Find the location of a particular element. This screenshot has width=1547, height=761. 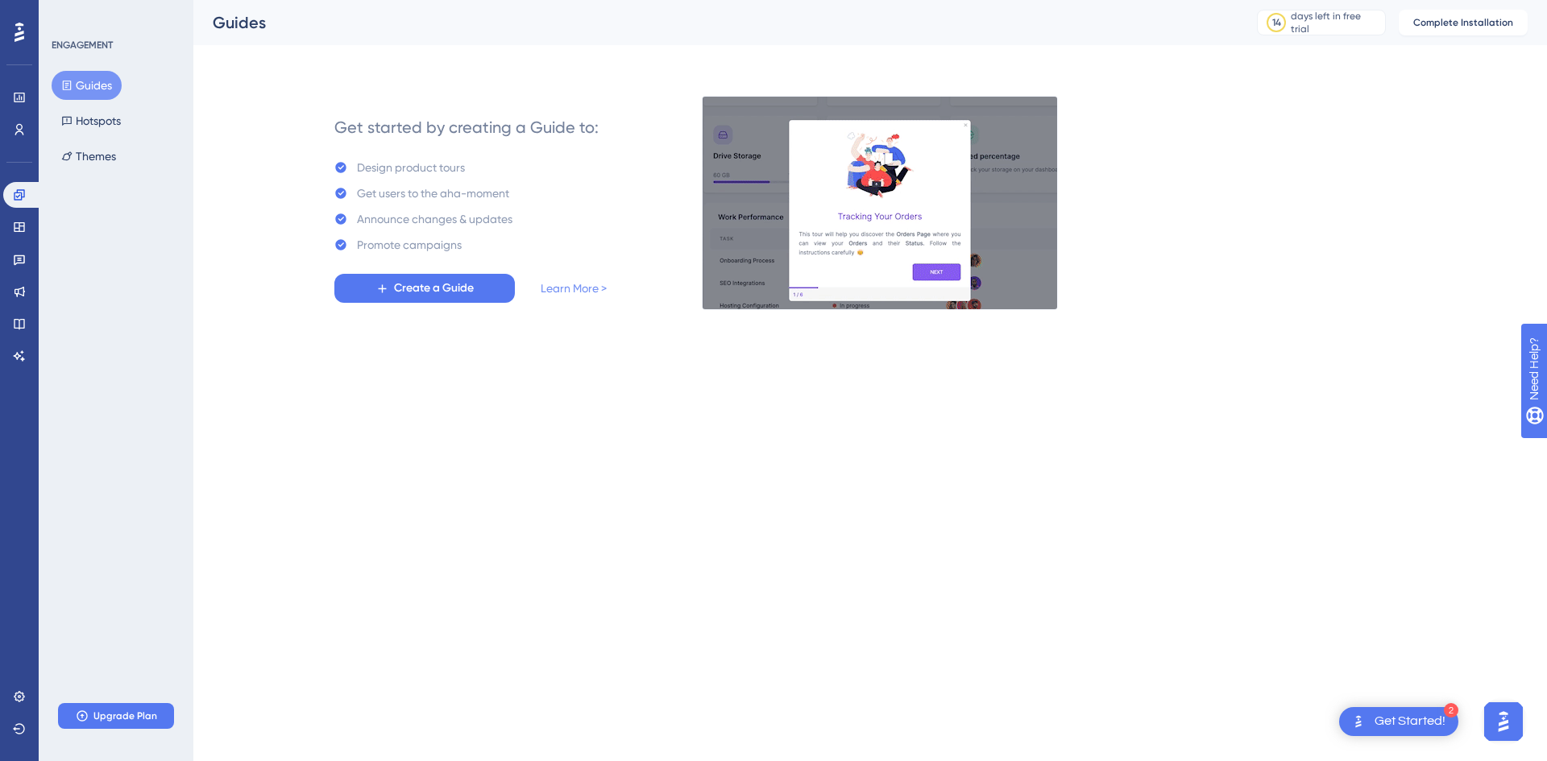

button: Guides is located at coordinates (86, 85).